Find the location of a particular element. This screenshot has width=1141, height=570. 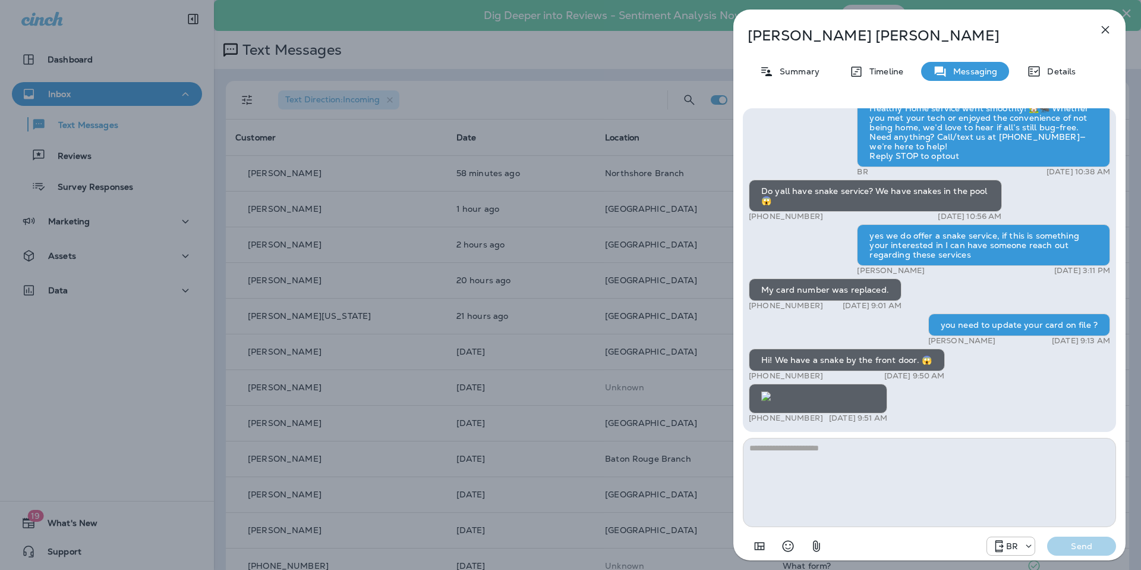

p: Messaging is located at coordinates (973, 71).